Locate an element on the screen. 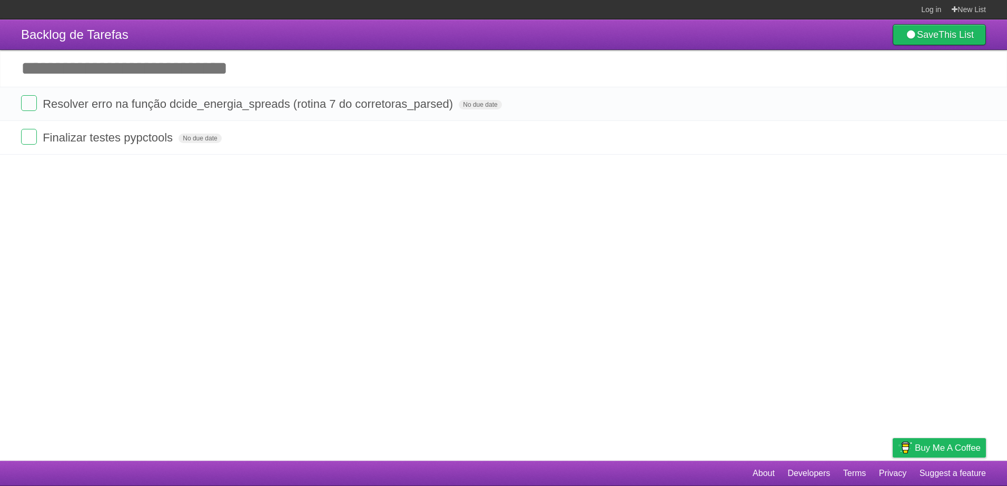 This screenshot has width=1007, height=486. a: Developers is located at coordinates (808, 474).